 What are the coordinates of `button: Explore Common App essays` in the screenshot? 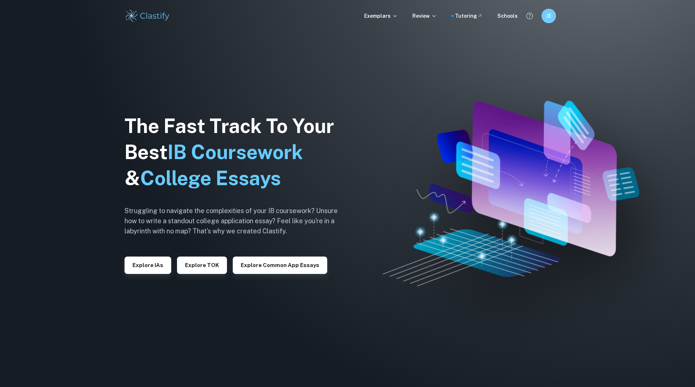 It's located at (280, 265).